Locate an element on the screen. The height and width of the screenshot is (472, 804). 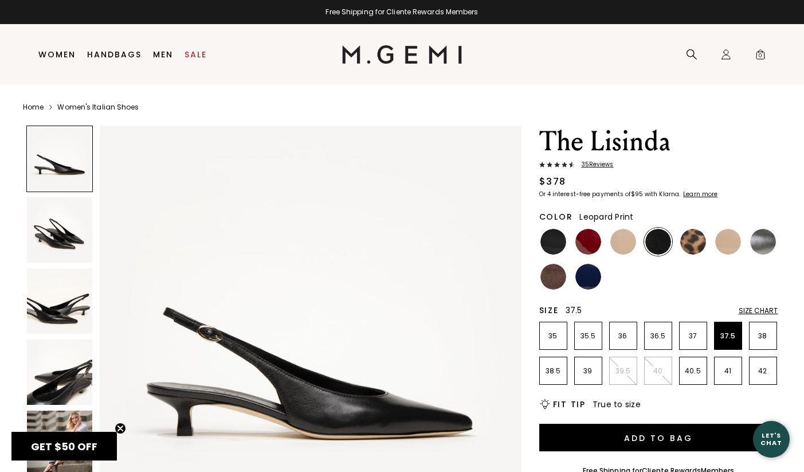
h1: The Lisinda is located at coordinates (659, 142).